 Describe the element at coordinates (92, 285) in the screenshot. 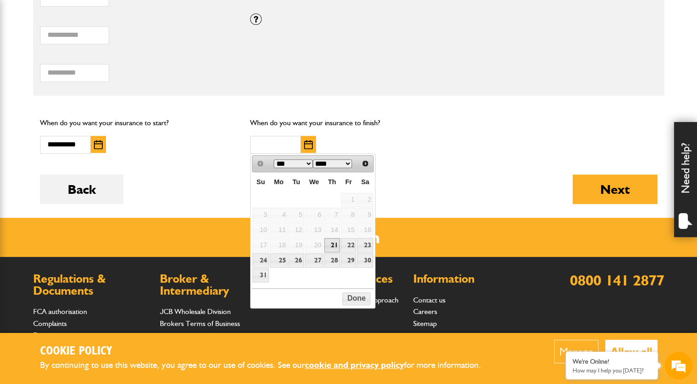

I see `h2: Regulations & Documents` at that location.